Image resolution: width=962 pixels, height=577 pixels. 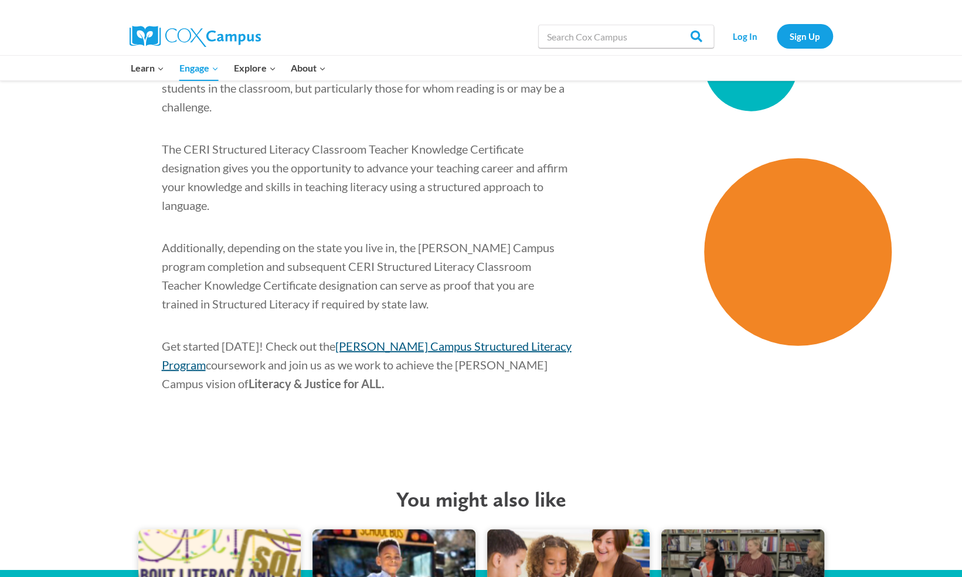 What do you see at coordinates (776, 36) in the screenshot?
I see `nav: Secondary Navigation` at bounding box center [776, 36].